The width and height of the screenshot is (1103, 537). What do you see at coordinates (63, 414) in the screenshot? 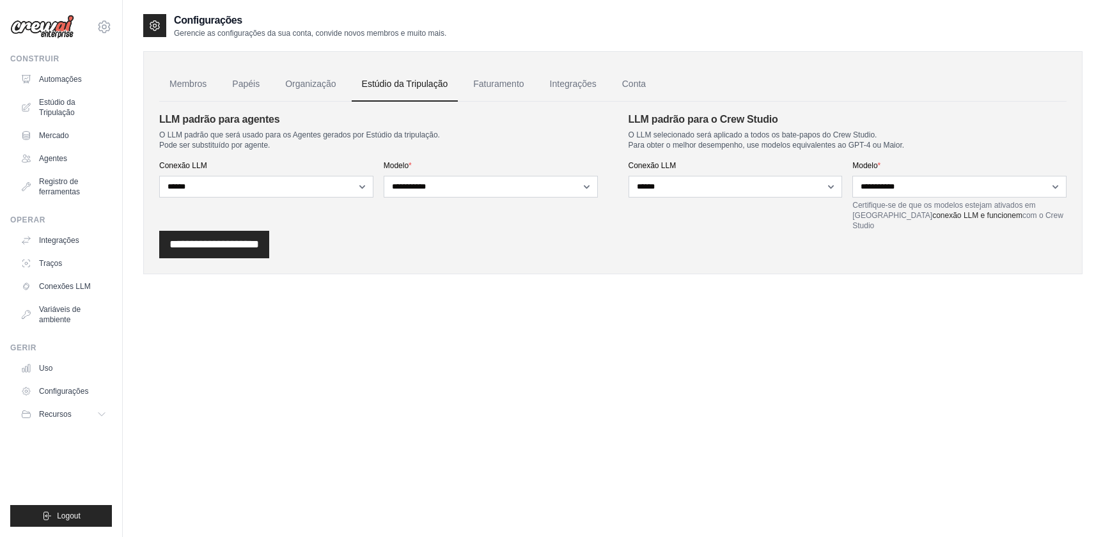
I see `button: Recursos` at bounding box center [63, 414].